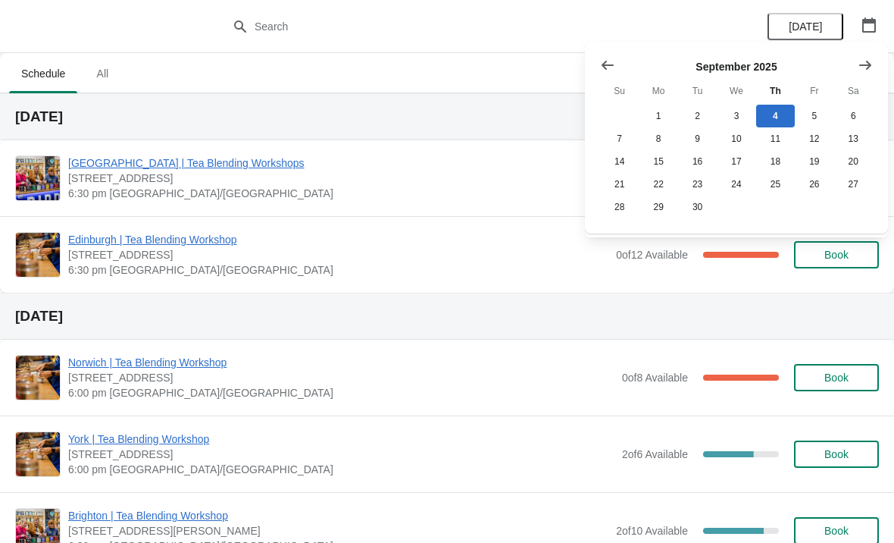 This screenshot has width=894, height=543. Describe the element at coordinates (736, 116) in the screenshot. I see `button: Wednesday September 3 2025` at that location.